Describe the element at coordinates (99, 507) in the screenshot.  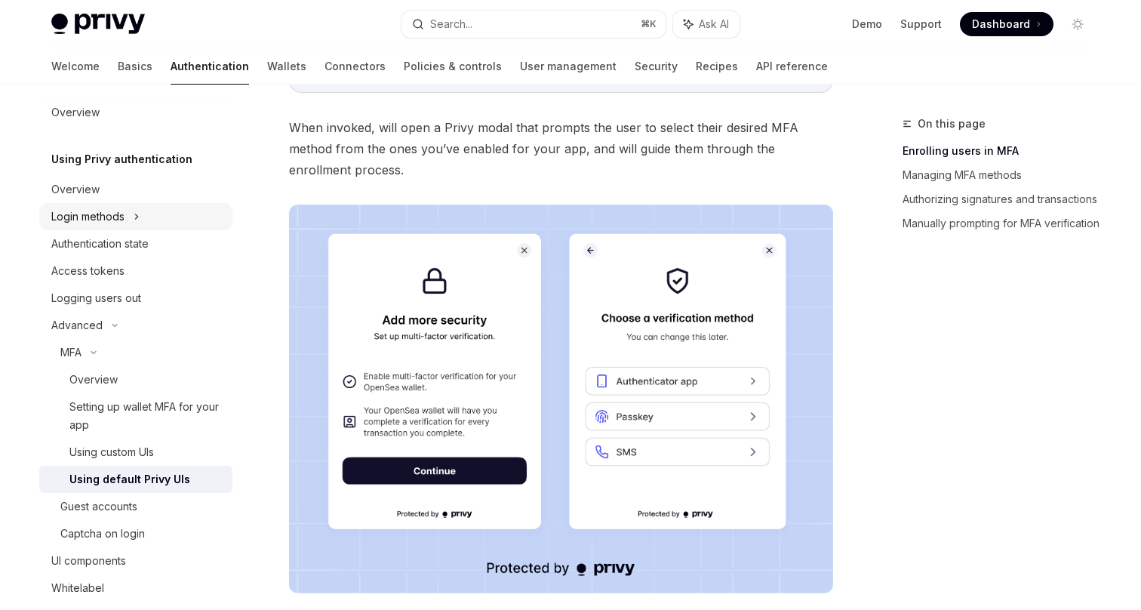
I see `div: Guest accounts` at that location.